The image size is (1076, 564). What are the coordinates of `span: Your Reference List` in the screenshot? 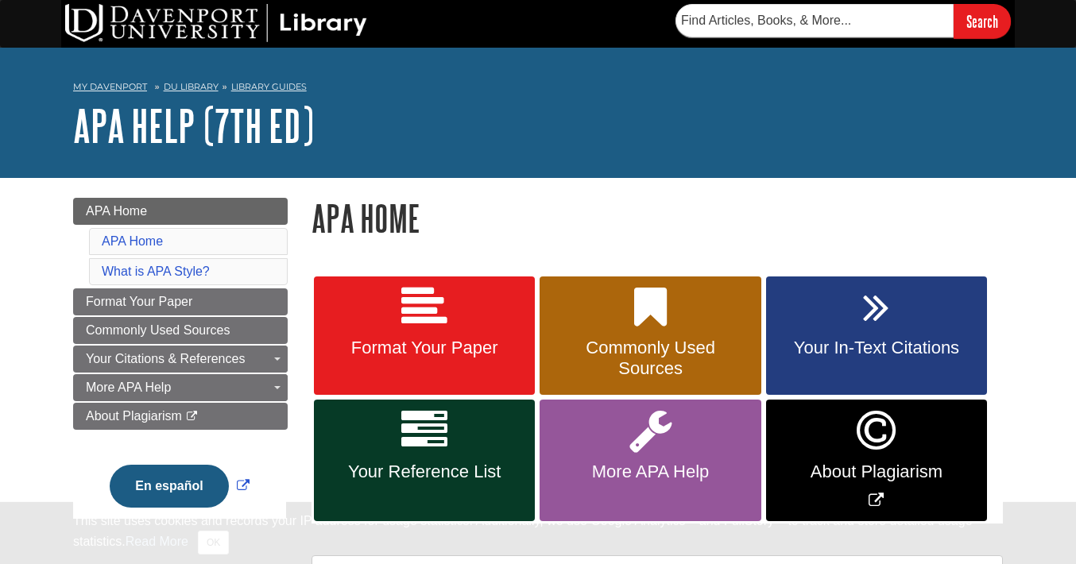 It's located at (425, 472).